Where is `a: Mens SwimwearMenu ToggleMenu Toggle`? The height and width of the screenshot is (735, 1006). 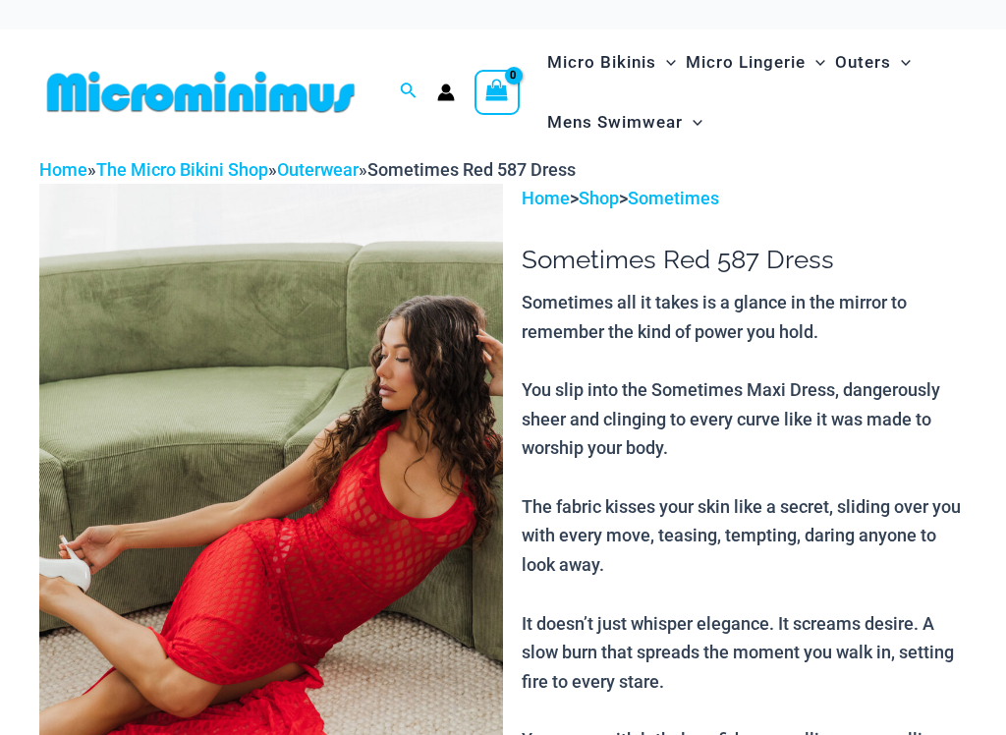
a: Mens SwimwearMenu ToggleMenu Toggle is located at coordinates (625, 122).